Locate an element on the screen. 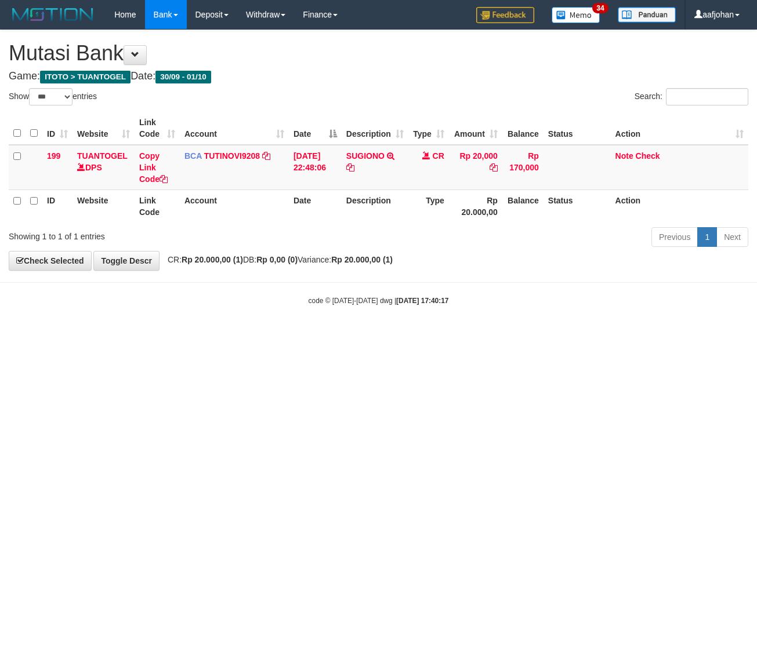 The height and width of the screenshot is (645, 757). img: MOTION_logo.png is located at coordinates (53, 14).